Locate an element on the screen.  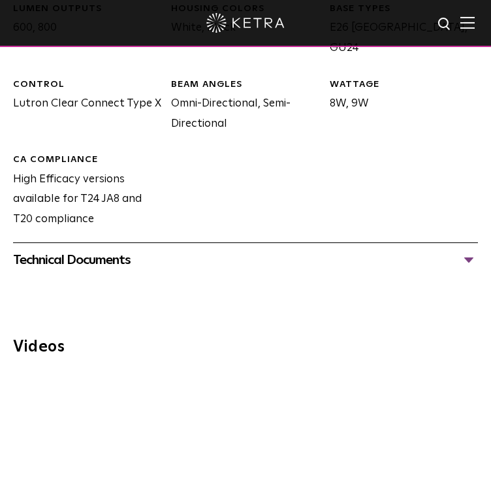
div: BEAM ANGLES is located at coordinates (245, 85).